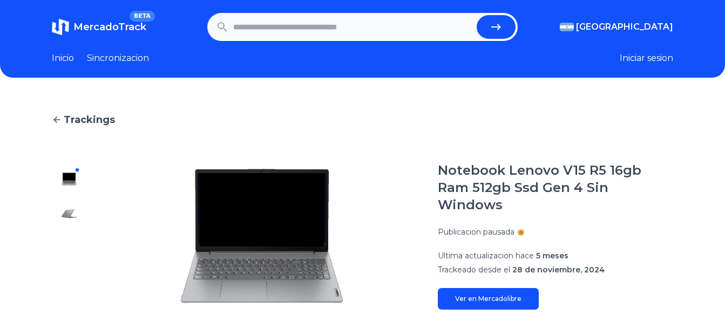 The height and width of the screenshot is (322, 725). I want to click on span: Ultima actualizacion hace, so click(486, 256).